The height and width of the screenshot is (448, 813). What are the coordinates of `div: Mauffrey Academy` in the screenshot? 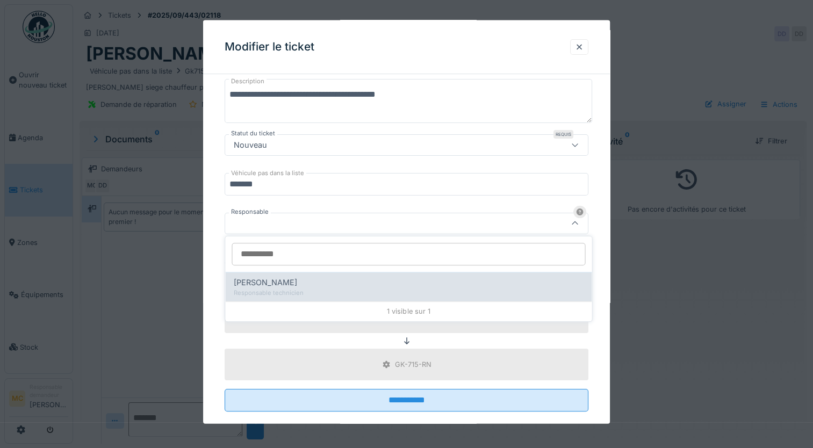 It's located at (413, 317).